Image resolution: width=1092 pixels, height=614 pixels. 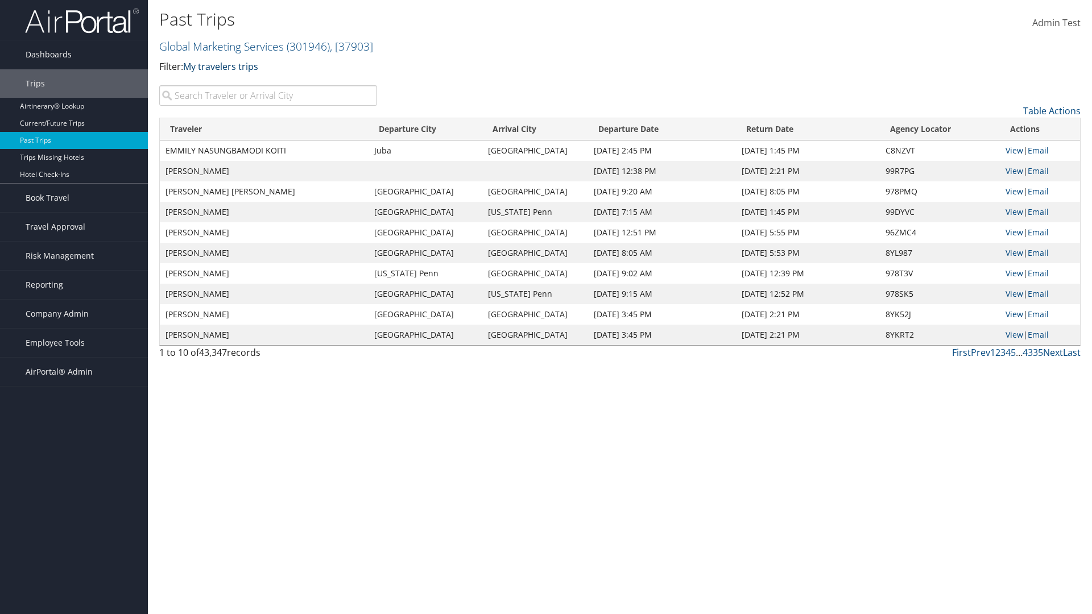 I want to click on a: 2, so click(x=998, y=353).